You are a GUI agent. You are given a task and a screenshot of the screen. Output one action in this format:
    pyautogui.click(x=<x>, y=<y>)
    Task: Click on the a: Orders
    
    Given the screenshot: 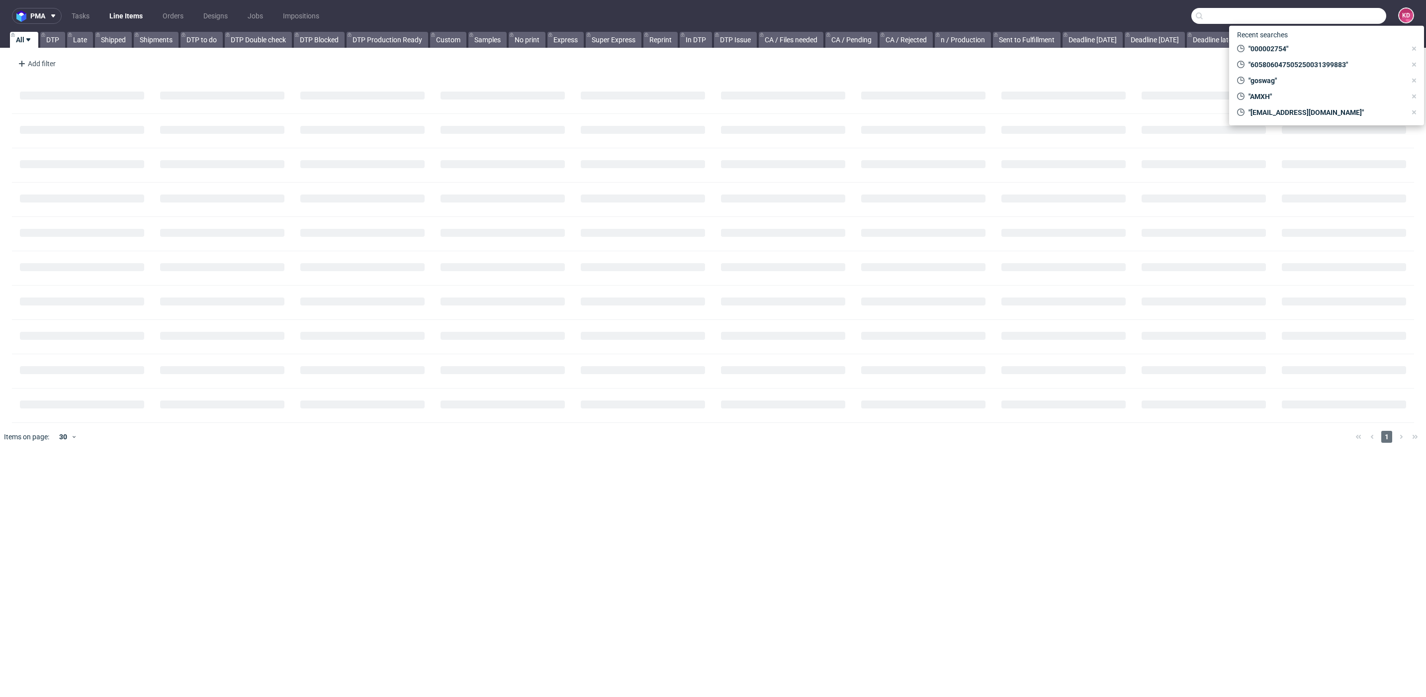 What is the action you would take?
    pyautogui.click(x=173, y=16)
    